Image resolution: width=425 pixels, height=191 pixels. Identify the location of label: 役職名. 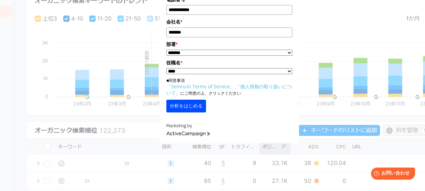
(229, 63).